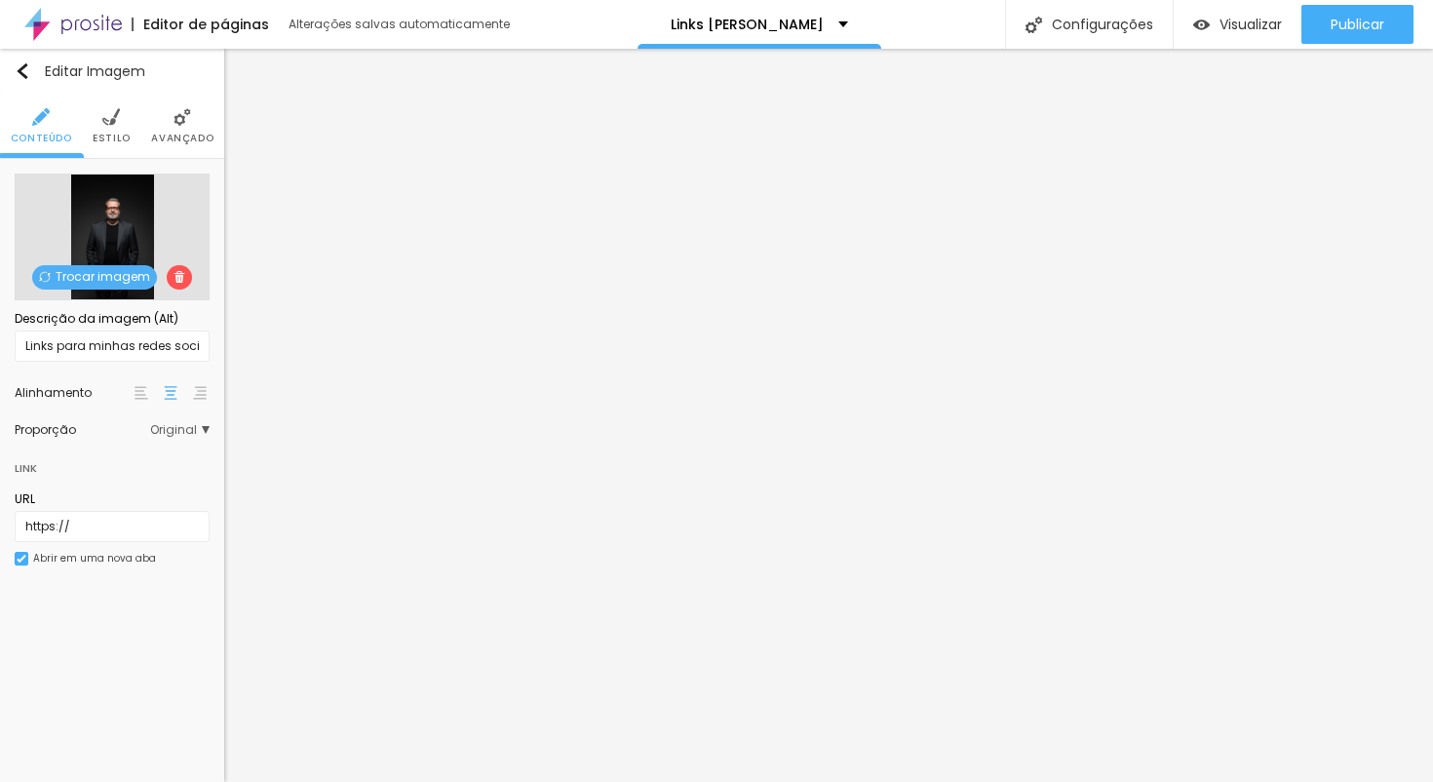 Image resolution: width=1433 pixels, height=782 pixels. What do you see at coordinates (1201, 24) in the screenshot?
I see `img: view-1.svg` at bounding box center [1201, 24].